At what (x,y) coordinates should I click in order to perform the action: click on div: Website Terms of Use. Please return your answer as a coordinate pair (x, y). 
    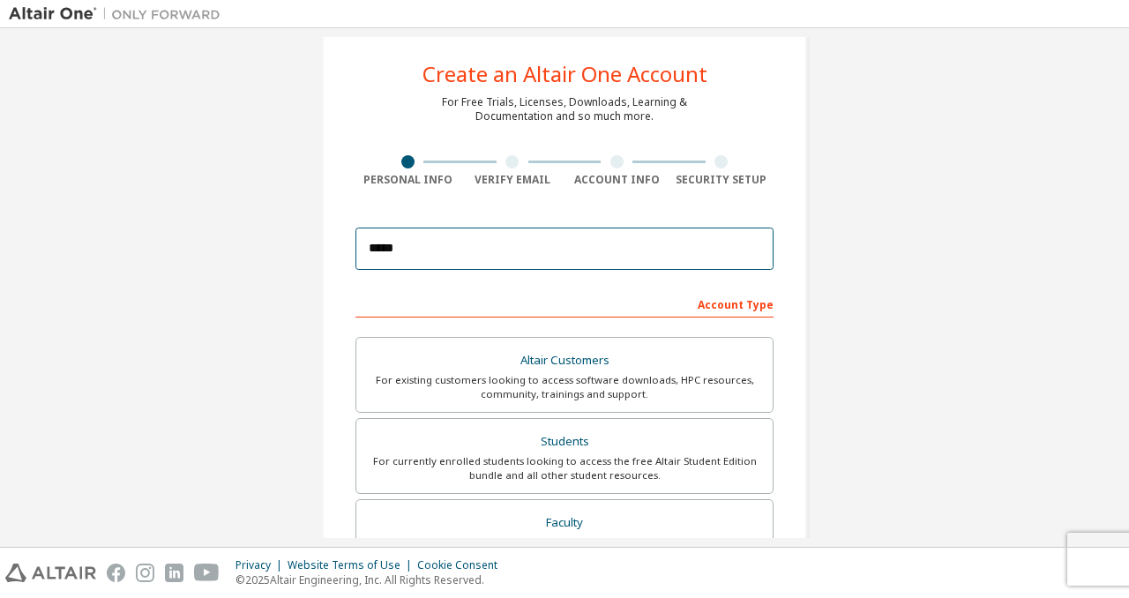
    Looking at the image, I should click on (352, 565).